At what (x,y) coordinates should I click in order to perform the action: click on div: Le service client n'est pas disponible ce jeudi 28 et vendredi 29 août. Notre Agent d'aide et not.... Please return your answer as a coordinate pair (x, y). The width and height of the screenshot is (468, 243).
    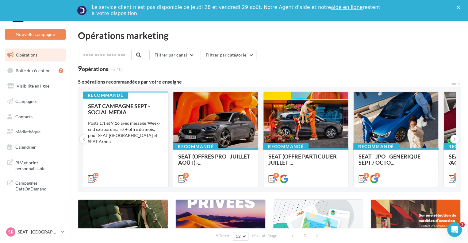
    Looking at the image, I should click on (237, 10).